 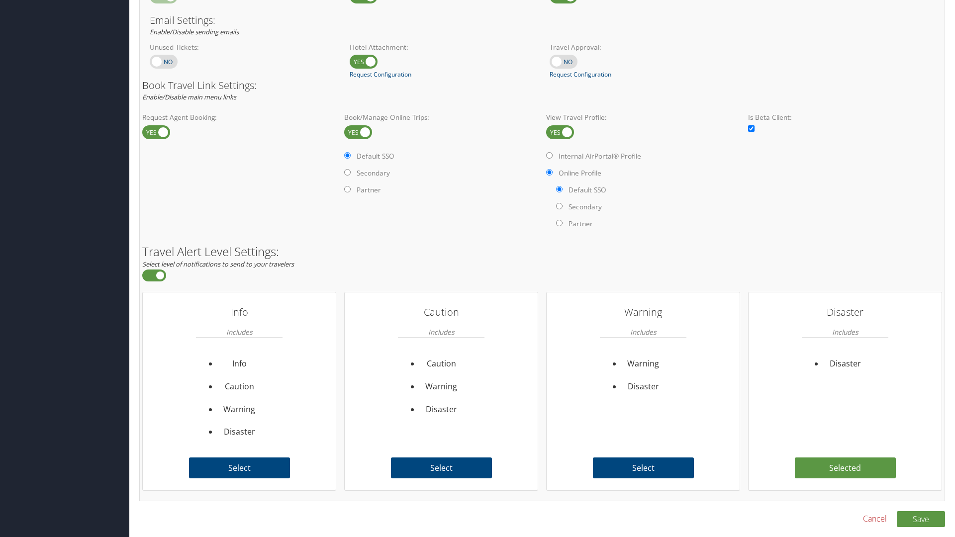 What do you see at coordinates (845, 468) in the screenshot?
I see `label: Selected` at bounding box center [845, 468].